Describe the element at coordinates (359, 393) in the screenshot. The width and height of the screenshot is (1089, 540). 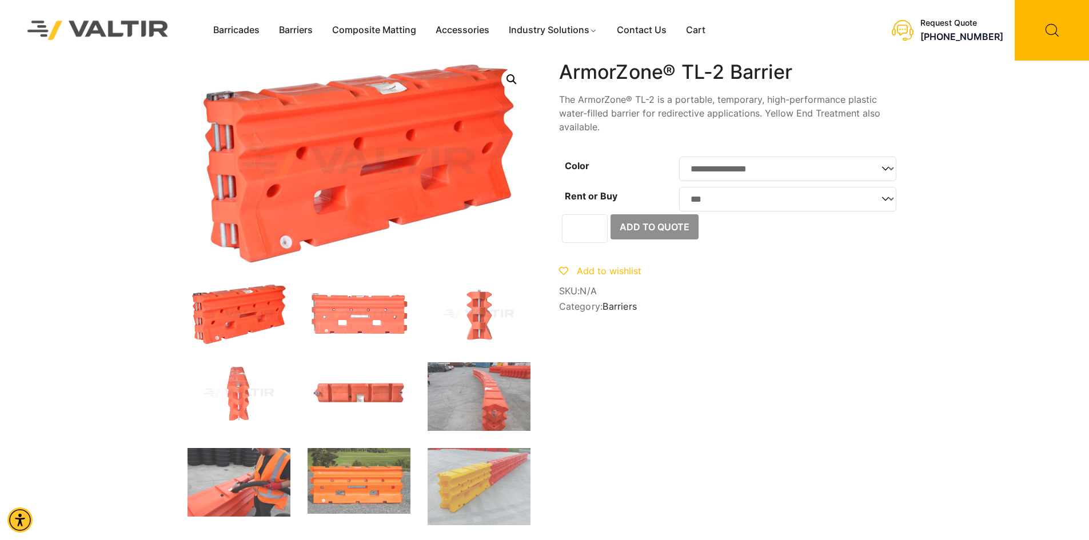
I see `img: An orange highway barrier with markings, featuring a metal attachment point and safety information.` at that location.